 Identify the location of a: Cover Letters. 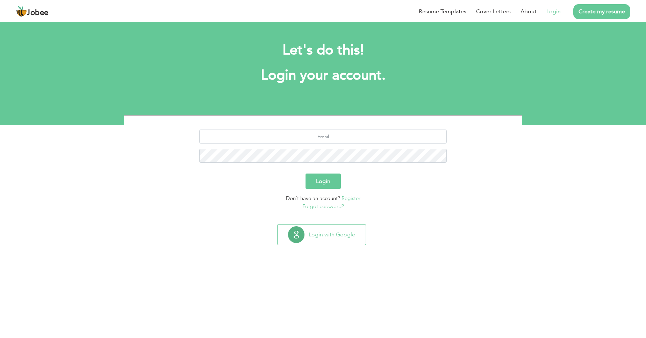
(493, 12).